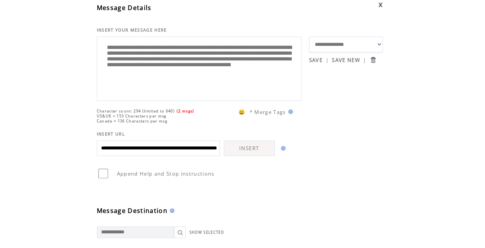  I want to click on span: INSERT YOUR MESSAGE HERE, so click(132, 30).